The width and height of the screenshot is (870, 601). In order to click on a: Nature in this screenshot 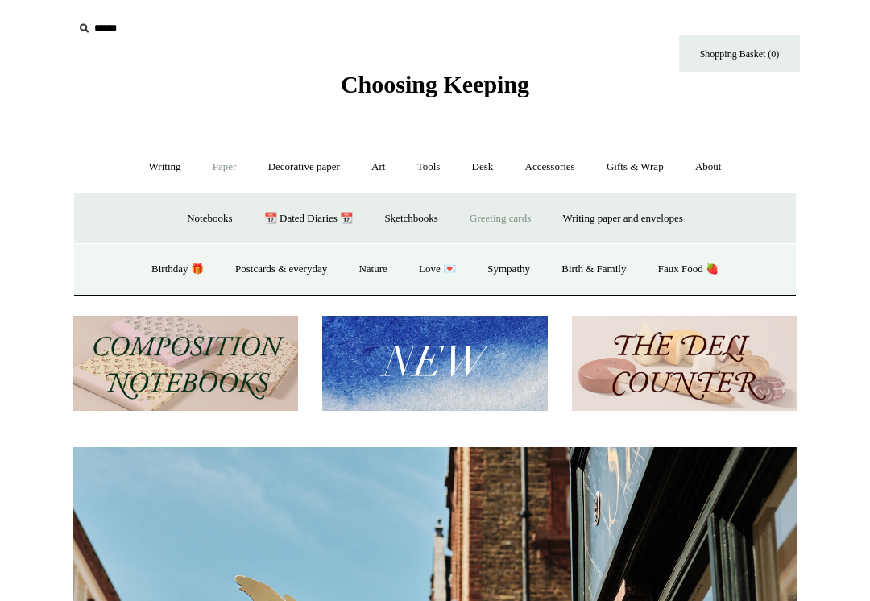, I will do `click(372, 269)`.